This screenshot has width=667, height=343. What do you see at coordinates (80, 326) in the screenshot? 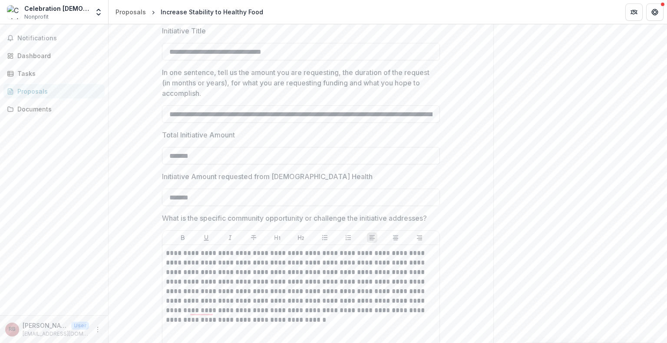
I see `p: User` at bounding box center [80, 326].